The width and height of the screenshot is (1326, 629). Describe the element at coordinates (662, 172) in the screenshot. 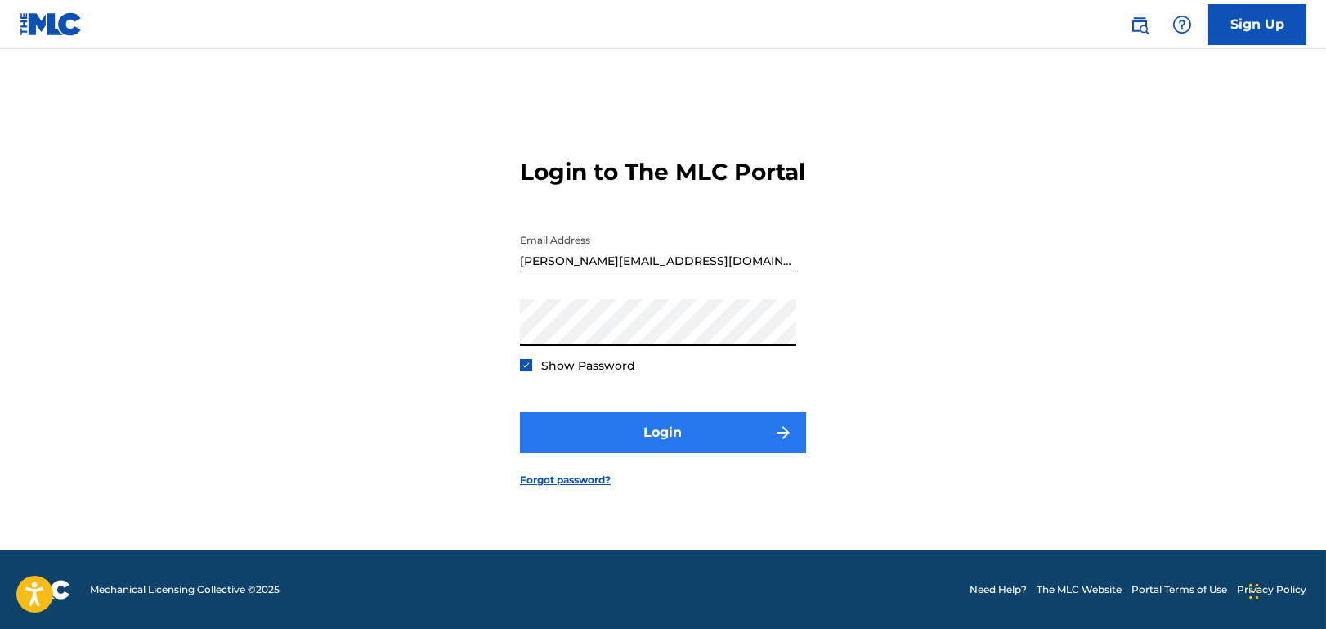

I see `h3: Login to The MLC Portal` at that location.